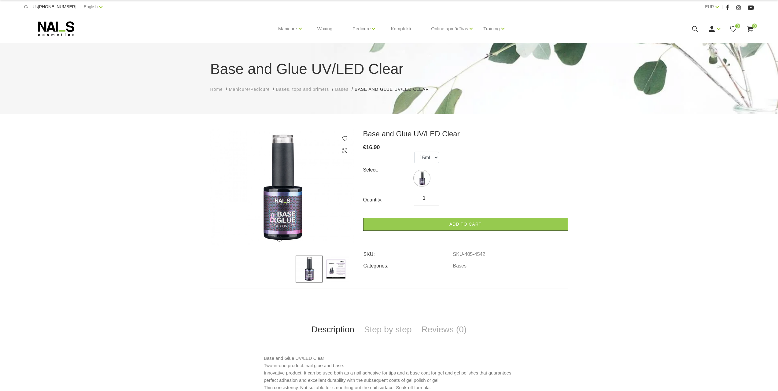 This screenshot has width=778, height=391. What do you see at coordinates (465, 224) in the screenshot?
I see `a: Add to cart` at bounding box center [465, 224].